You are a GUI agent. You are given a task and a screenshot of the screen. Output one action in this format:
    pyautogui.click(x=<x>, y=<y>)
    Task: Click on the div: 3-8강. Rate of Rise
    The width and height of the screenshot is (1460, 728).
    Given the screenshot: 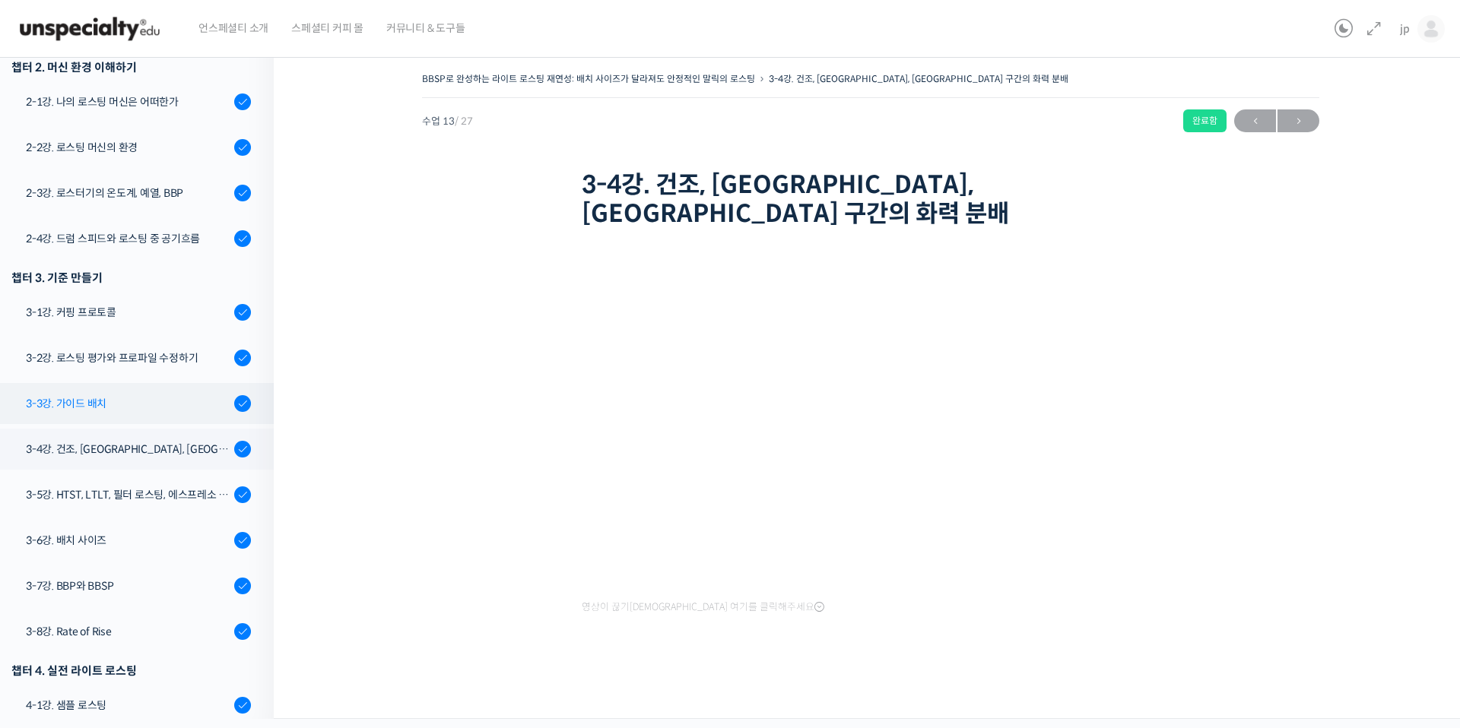 What is the action you would take?
    pyautogui.click(x=128, y=632)
    